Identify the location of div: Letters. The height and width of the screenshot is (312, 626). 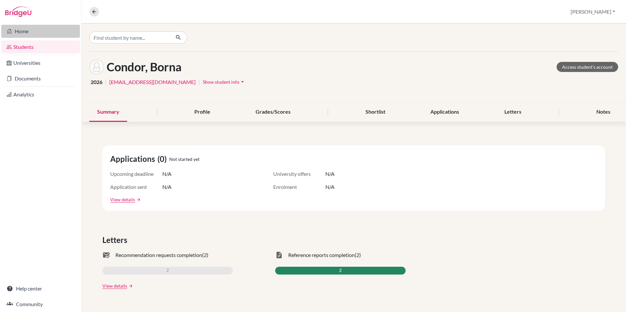
(513, 112).